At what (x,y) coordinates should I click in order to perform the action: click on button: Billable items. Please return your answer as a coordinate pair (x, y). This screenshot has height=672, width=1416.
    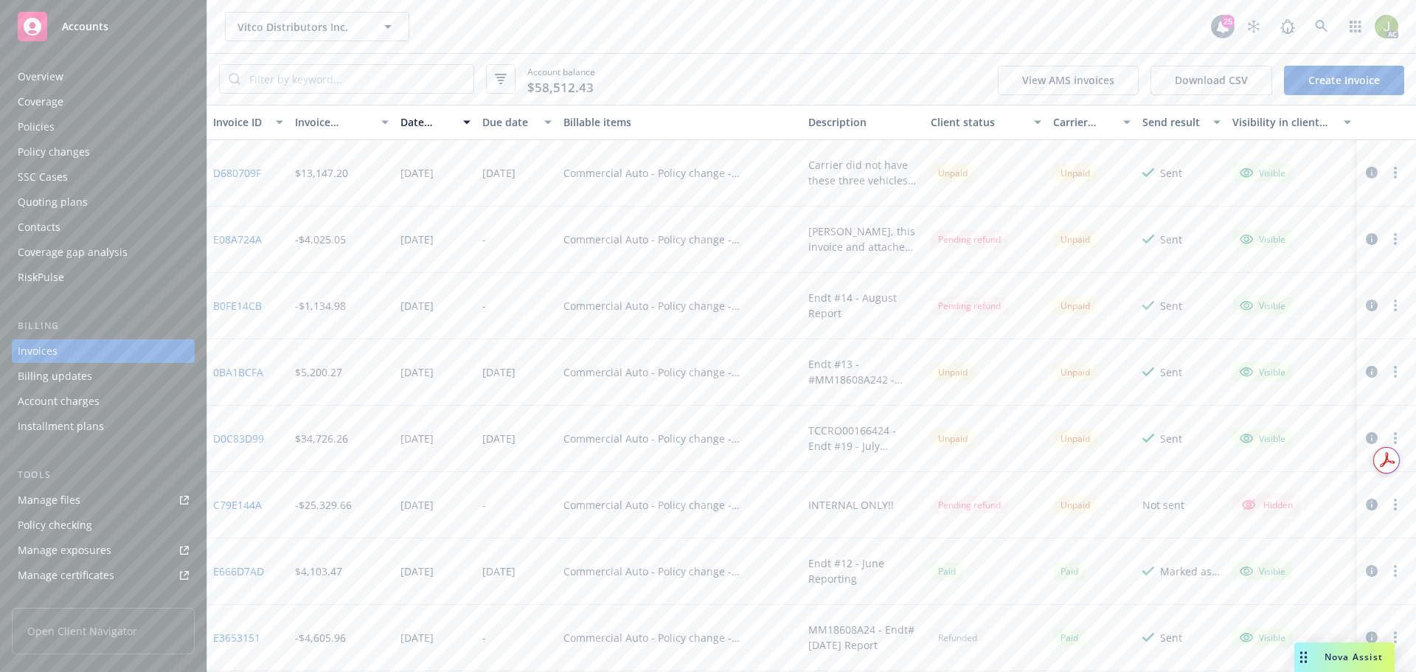
    Looking at the image, I should click on (680, 122).